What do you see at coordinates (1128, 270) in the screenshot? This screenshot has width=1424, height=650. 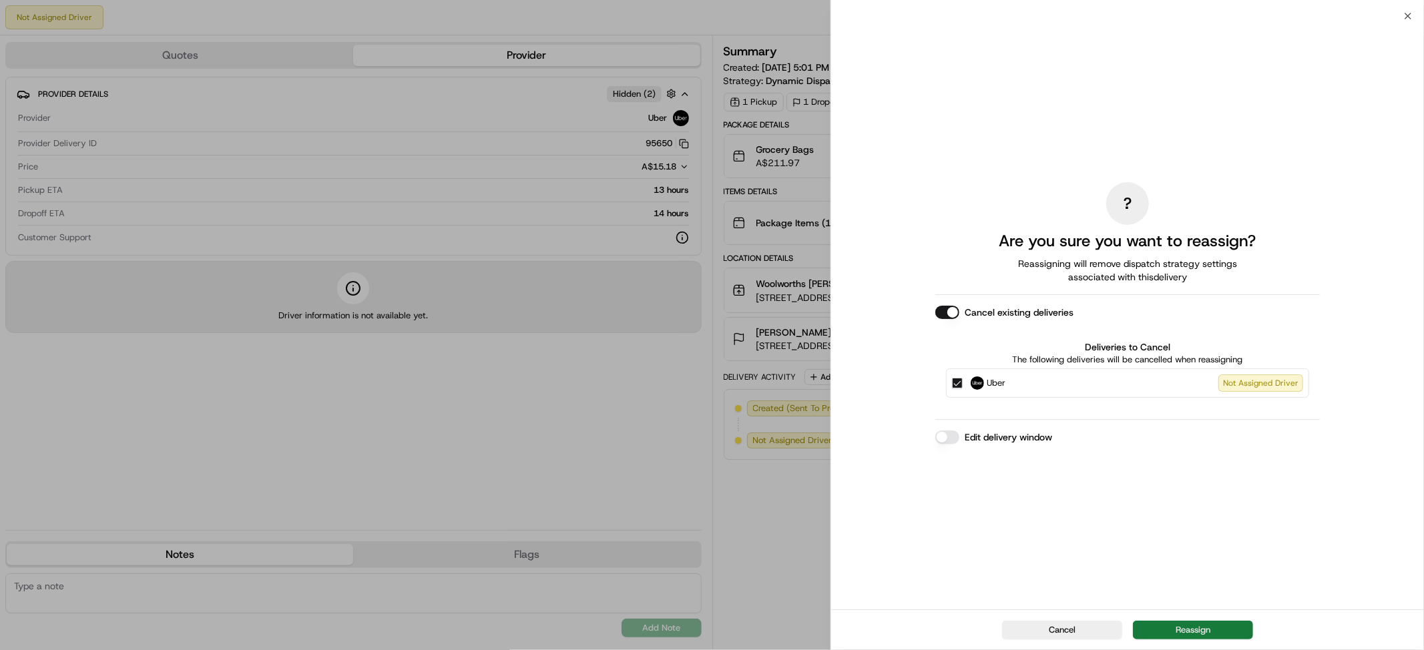 I see `span: Reassigning will remove dispatch strategy settings associated with this delivery` at bounding box center [1128, 270].